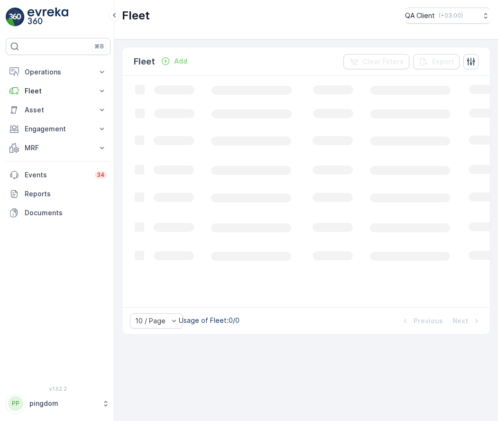 This screenshot has height=421, width=498. I want to click on p: Add, so click(181, 61).